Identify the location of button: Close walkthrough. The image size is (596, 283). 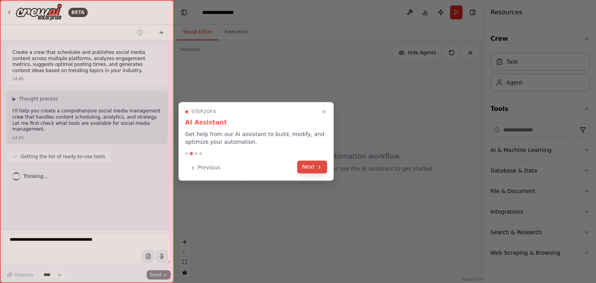
(324, 112).